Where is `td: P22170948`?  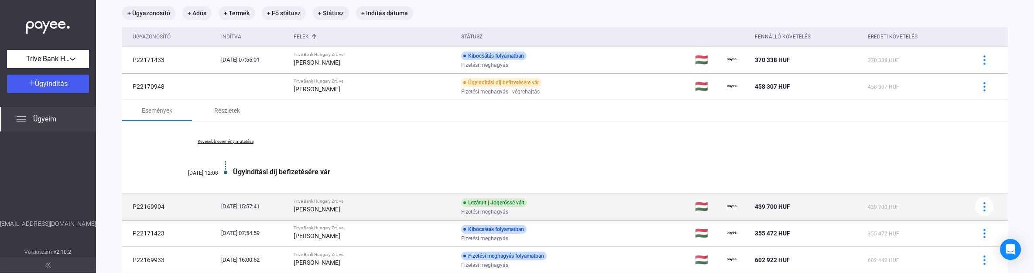
td: P22170948 is located at coordinates (170, 86).